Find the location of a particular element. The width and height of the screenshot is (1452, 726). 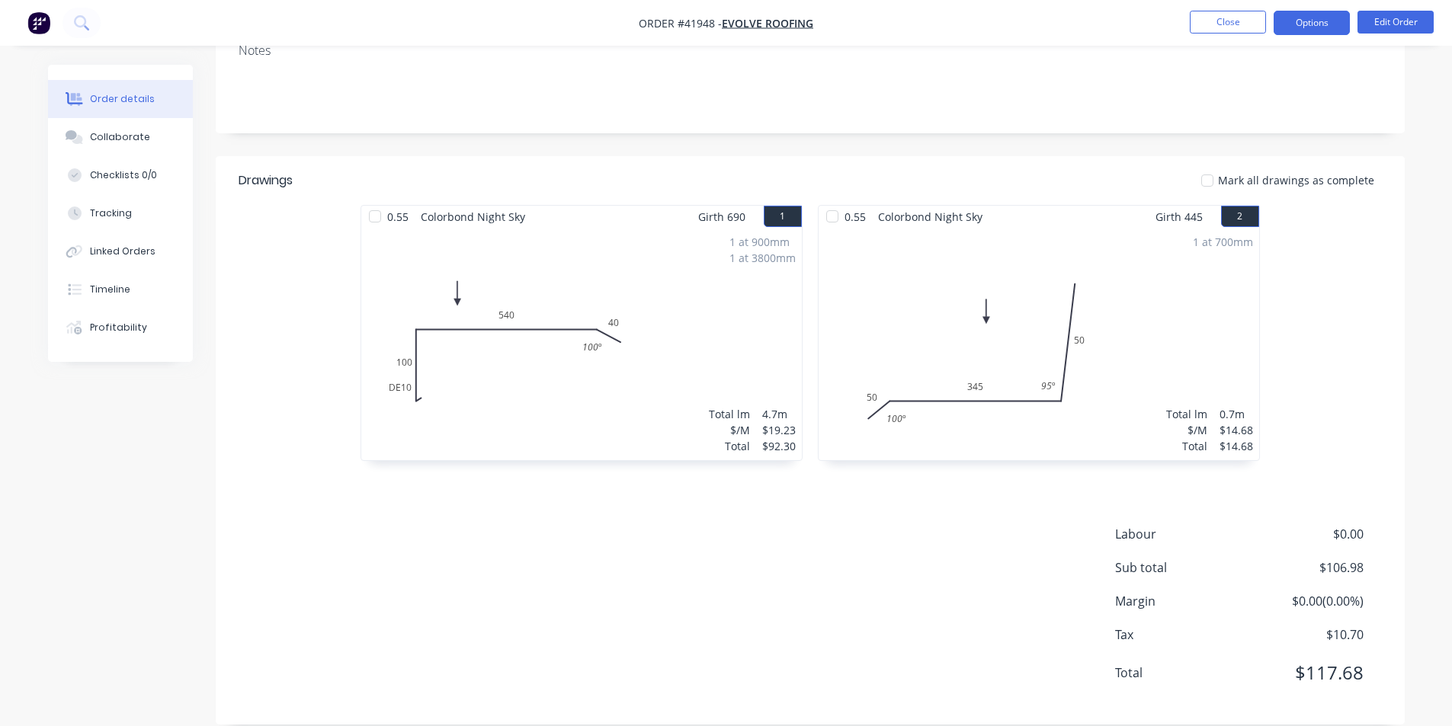

div: Linked Orders is located at coordinates (123, 252).